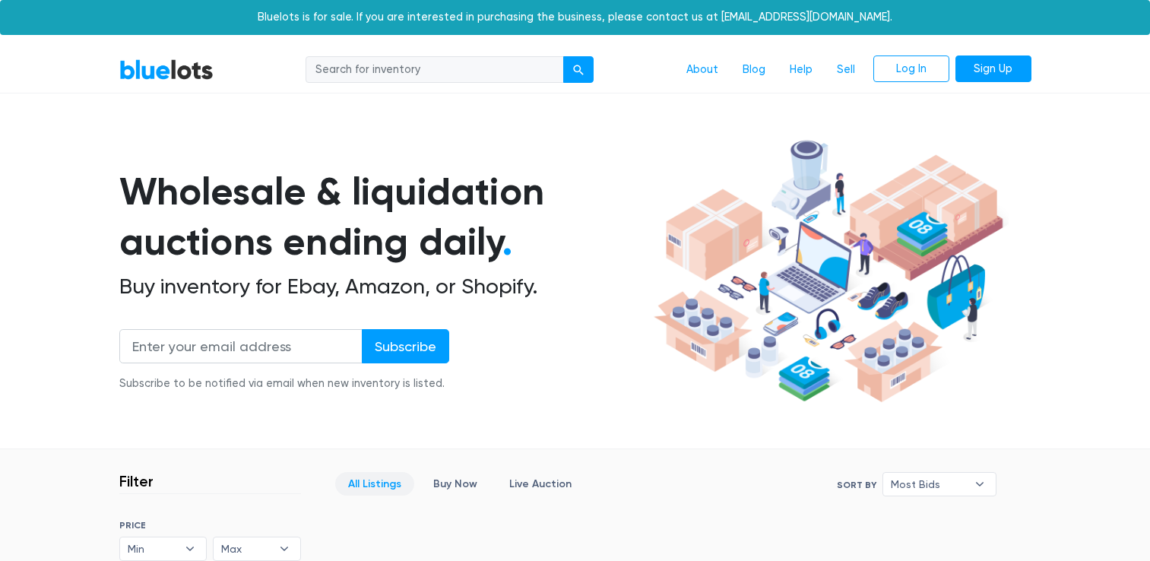 The height and width of the screenshot is (561, 1150). I want to click on a: Sell, so click(846, 70).